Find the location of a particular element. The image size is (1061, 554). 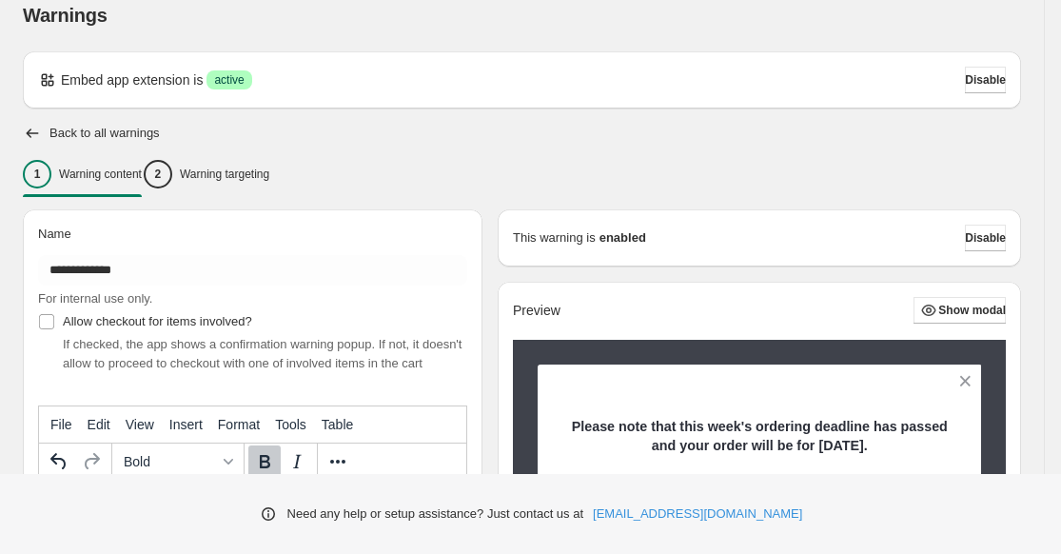

button: Undo is located at coordinates (59, 462).